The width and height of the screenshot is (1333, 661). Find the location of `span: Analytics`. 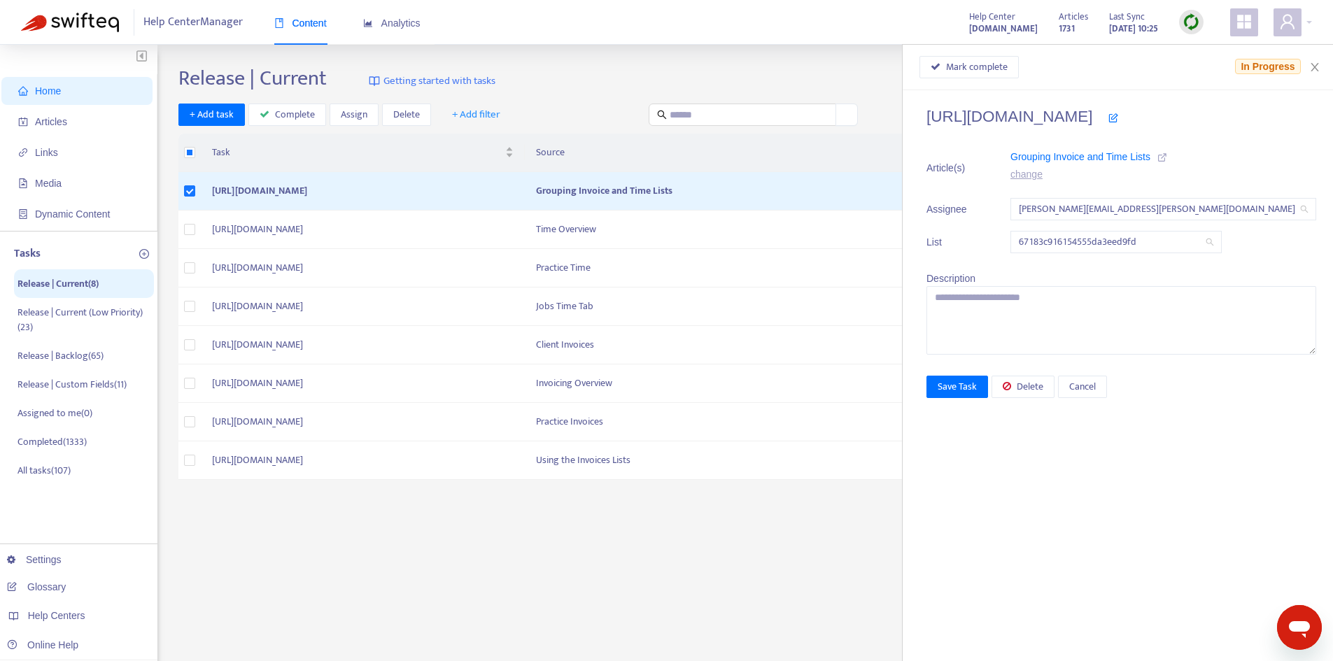

span: Analytics is located at coordinates (392, 23).